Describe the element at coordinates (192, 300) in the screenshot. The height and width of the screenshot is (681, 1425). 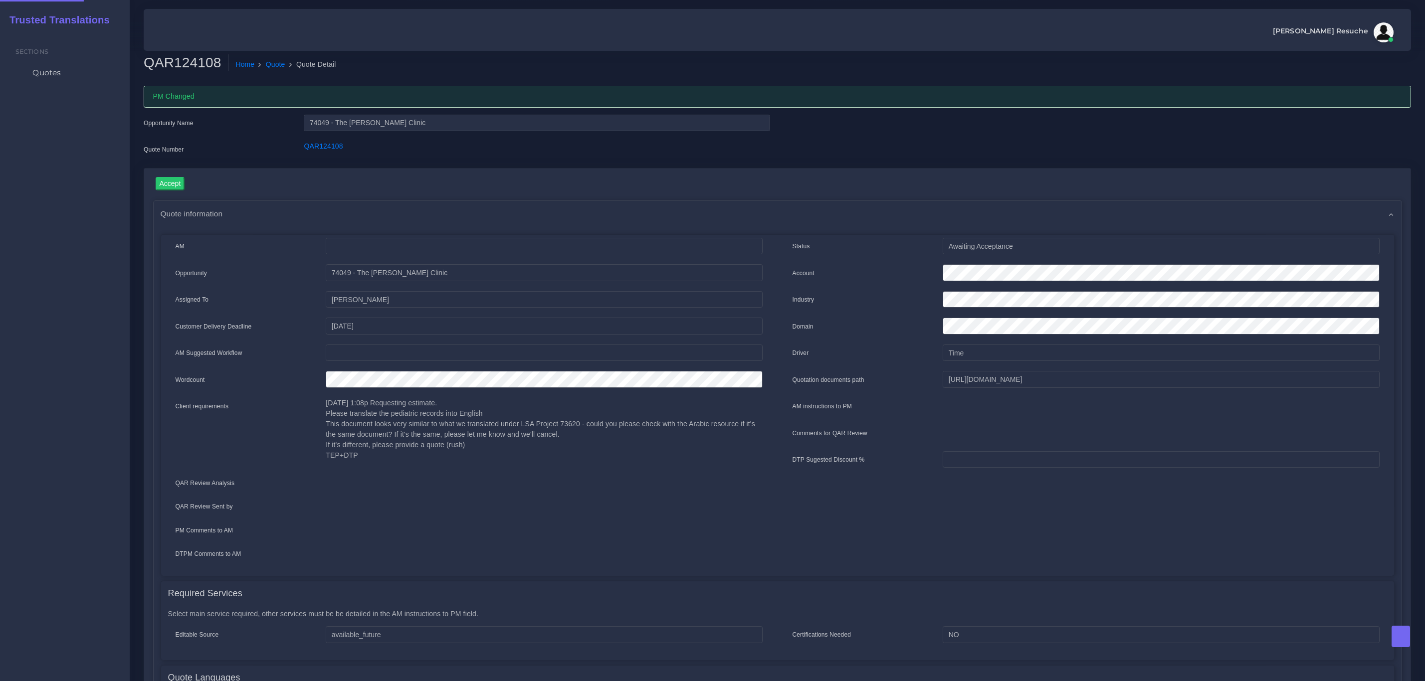
I see `label: Assigned To` at that location.